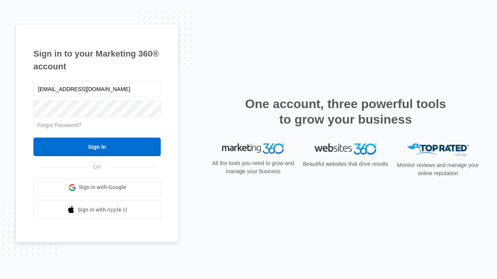  Describe the element at coordinates (345, 112) in the screenshot. I see `h2: One account, three powerful tools to grow your business` at that location.